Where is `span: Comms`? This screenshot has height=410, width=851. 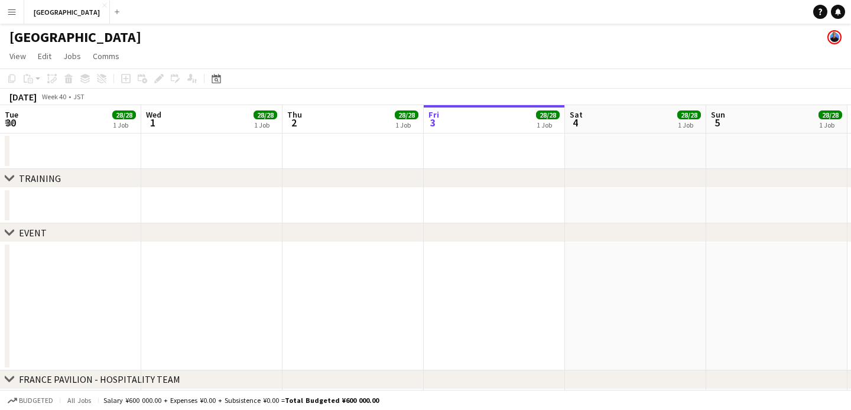
span: Comms is located at coordinates (106, 56).